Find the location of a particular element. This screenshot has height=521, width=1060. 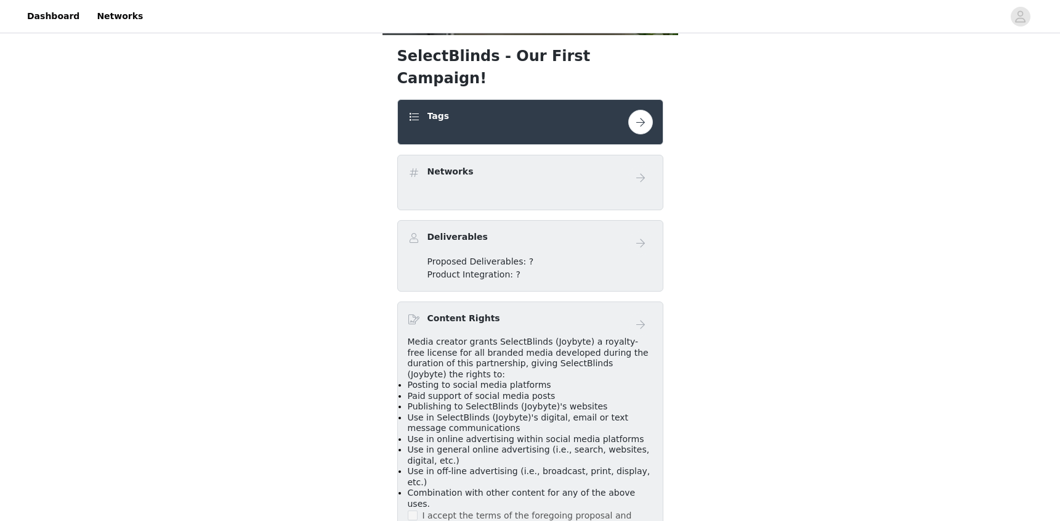

span: Product Integration: ? is located at coordinates (474, 274).